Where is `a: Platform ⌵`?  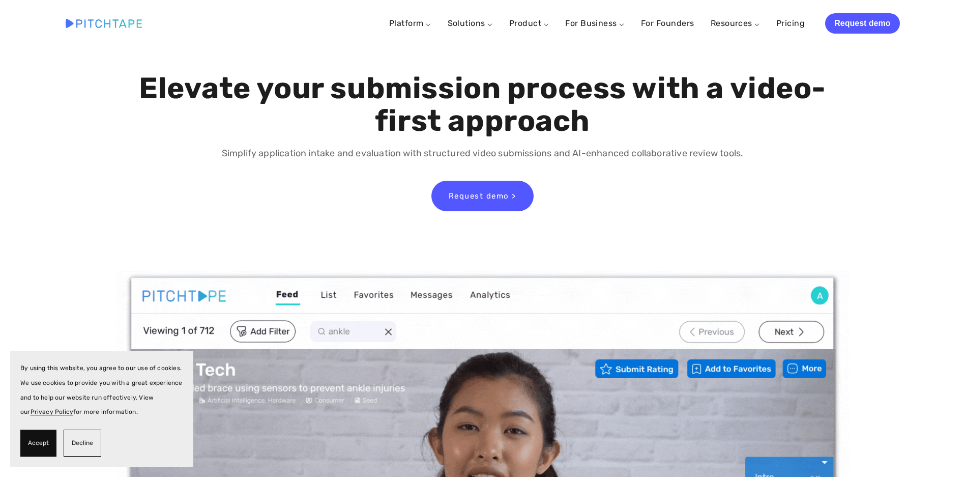
a: Platform ⌵ is located at coordinates (410, 23).